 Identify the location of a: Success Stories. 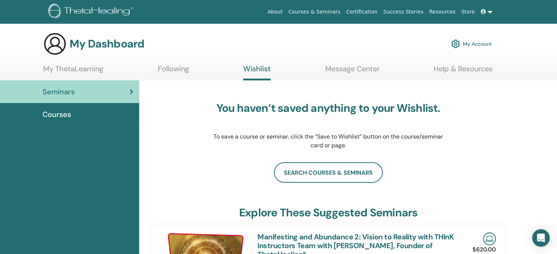
(403, 12).